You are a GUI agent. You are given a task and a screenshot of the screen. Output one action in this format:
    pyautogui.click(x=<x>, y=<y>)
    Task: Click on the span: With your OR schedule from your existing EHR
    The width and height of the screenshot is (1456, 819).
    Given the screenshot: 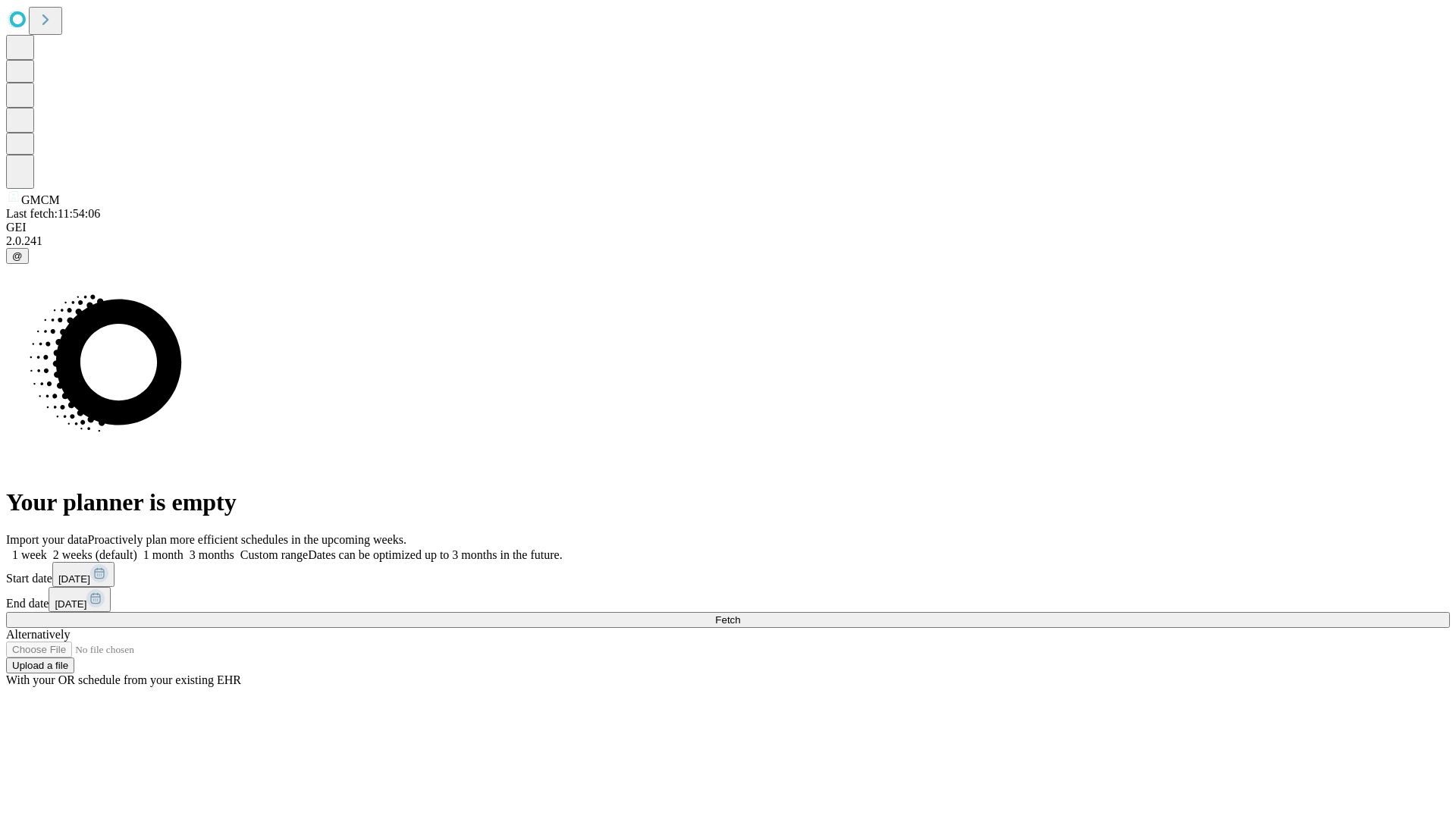 What is the action you would take?
    pyautogui.click(x=123, y=680)
    